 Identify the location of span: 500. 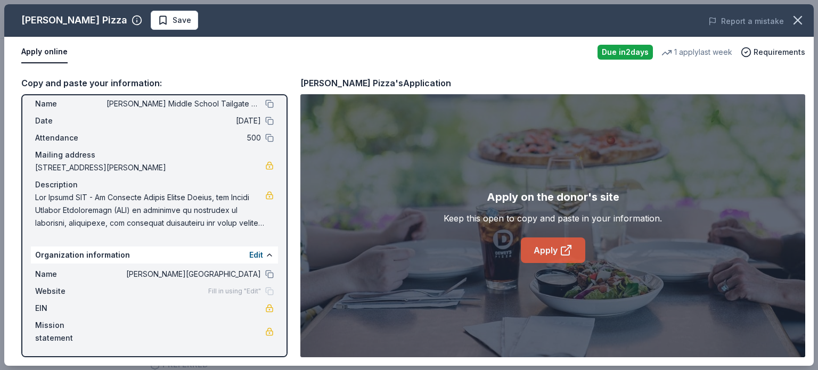
(184, 138).